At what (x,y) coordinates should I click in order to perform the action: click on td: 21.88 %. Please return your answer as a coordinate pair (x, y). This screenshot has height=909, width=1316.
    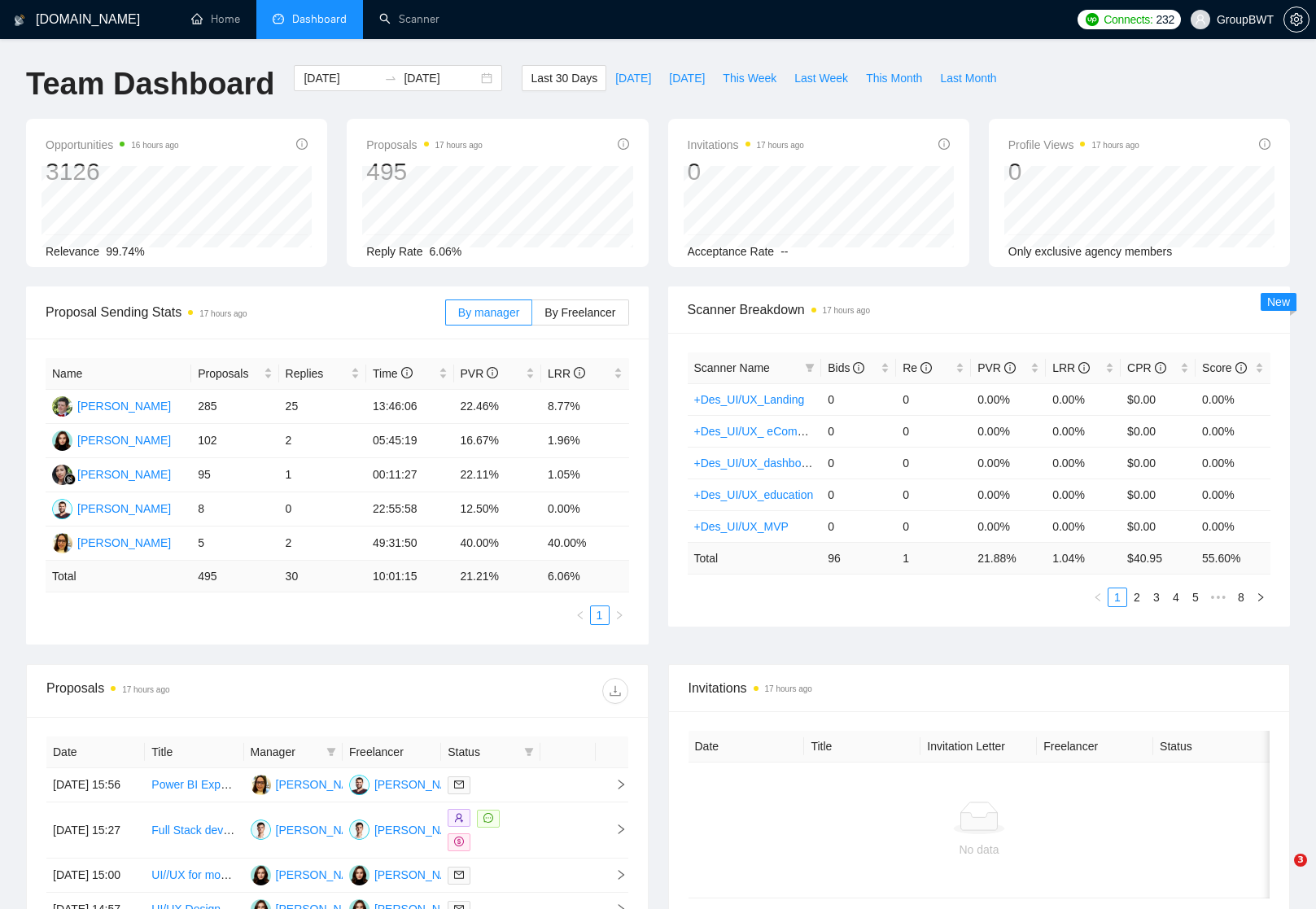
    Looking at the image, I should click on (1008, 557).